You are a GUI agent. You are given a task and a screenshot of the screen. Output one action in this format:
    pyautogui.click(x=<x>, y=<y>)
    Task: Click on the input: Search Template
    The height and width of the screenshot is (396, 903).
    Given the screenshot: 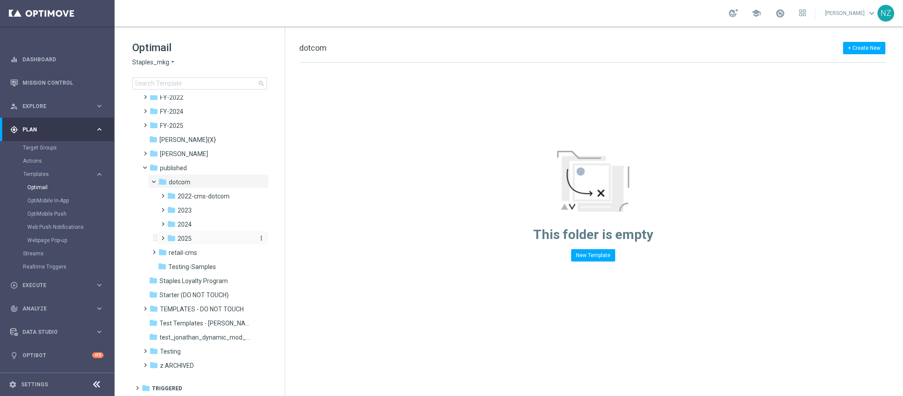 What is the action you would take?
    pyautogui.click(x=200, y=83)
    